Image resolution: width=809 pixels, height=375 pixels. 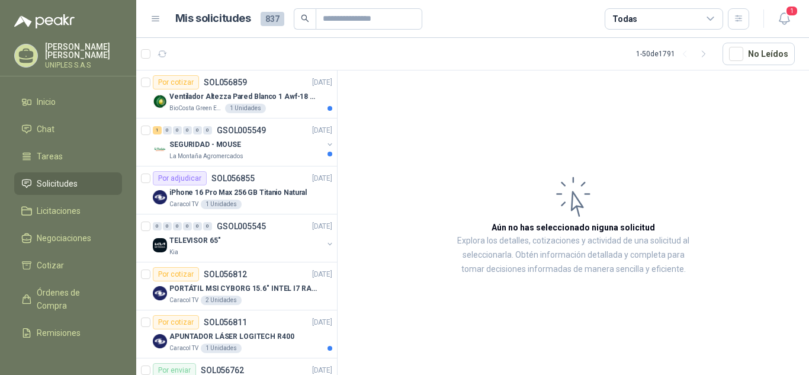 What do you see at coordinates (59, 211) in the screenshot?
I see `span: Licitaciones` at bounding box center [59, 211].